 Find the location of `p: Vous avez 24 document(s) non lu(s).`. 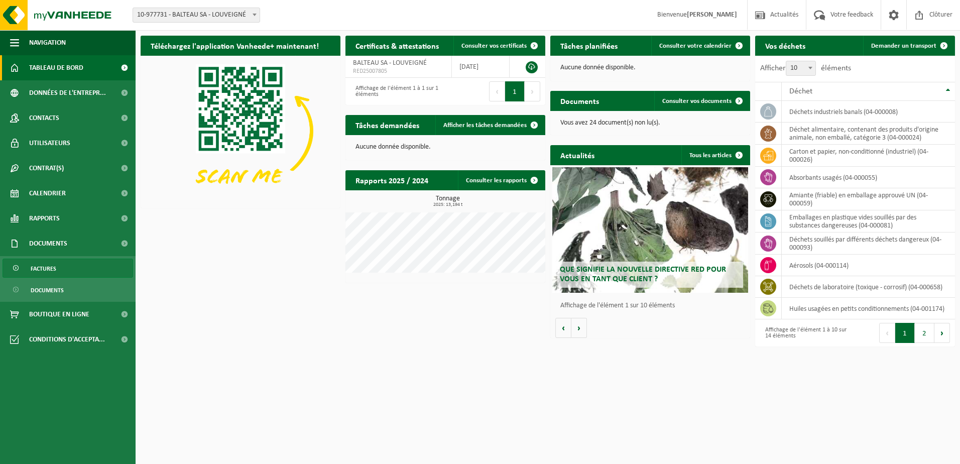

p: Vous avez 24 document(s) non lu(s). is located at coordinates (650, 123).